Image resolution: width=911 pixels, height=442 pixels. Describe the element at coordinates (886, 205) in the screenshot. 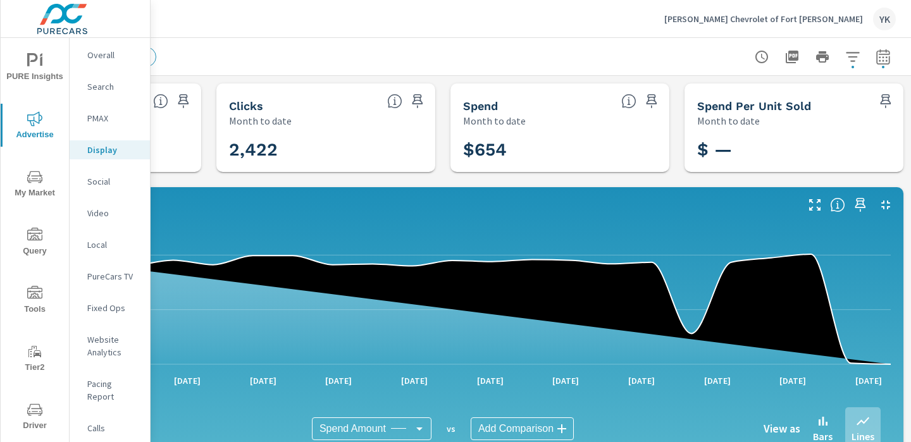

I see `button: Minimize Widget` at that location.